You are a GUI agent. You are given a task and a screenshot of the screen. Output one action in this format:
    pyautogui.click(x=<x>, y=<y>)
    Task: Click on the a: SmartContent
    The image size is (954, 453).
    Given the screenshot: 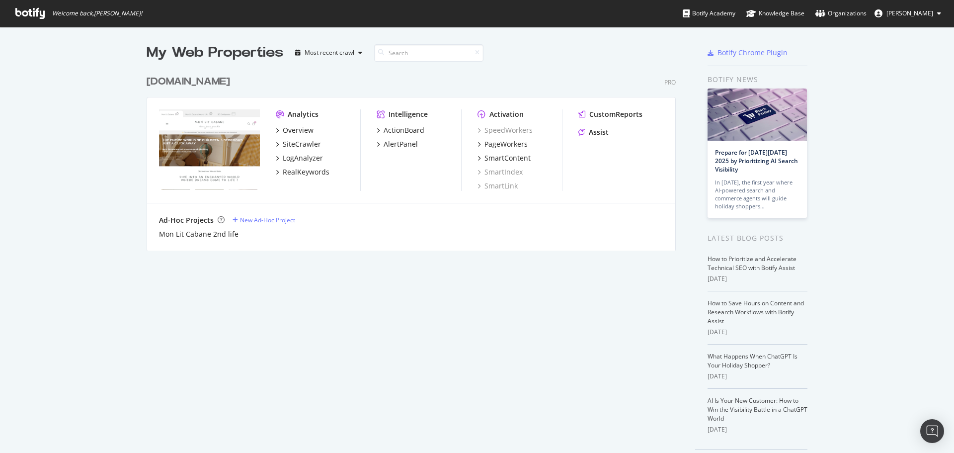 What is the action you would take?
    pyautogui.click(x=504, y=158)
    